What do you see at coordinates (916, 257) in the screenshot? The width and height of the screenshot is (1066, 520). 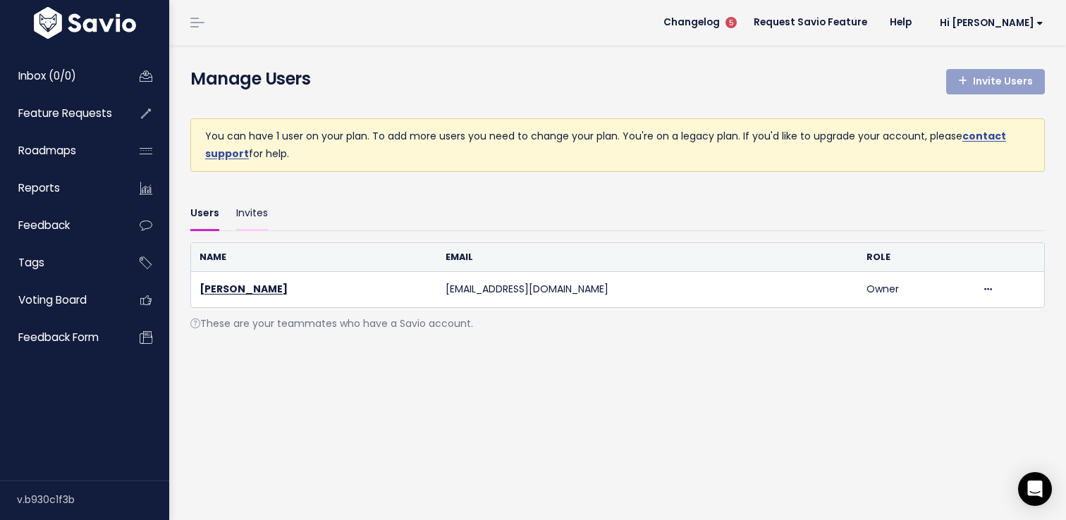 I see `th: Role` at bounding box center [916, 257].